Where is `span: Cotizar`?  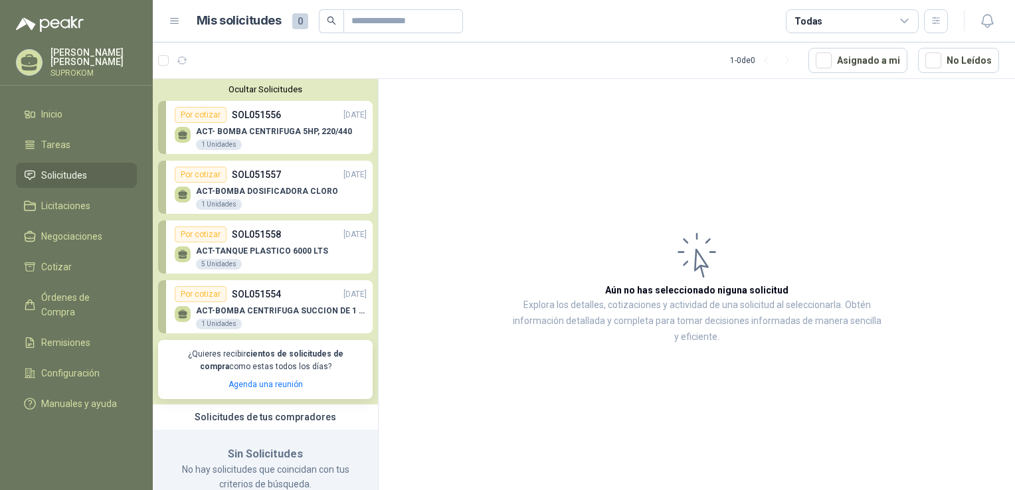 span: Cotizar is located at coordinates (56, 267).